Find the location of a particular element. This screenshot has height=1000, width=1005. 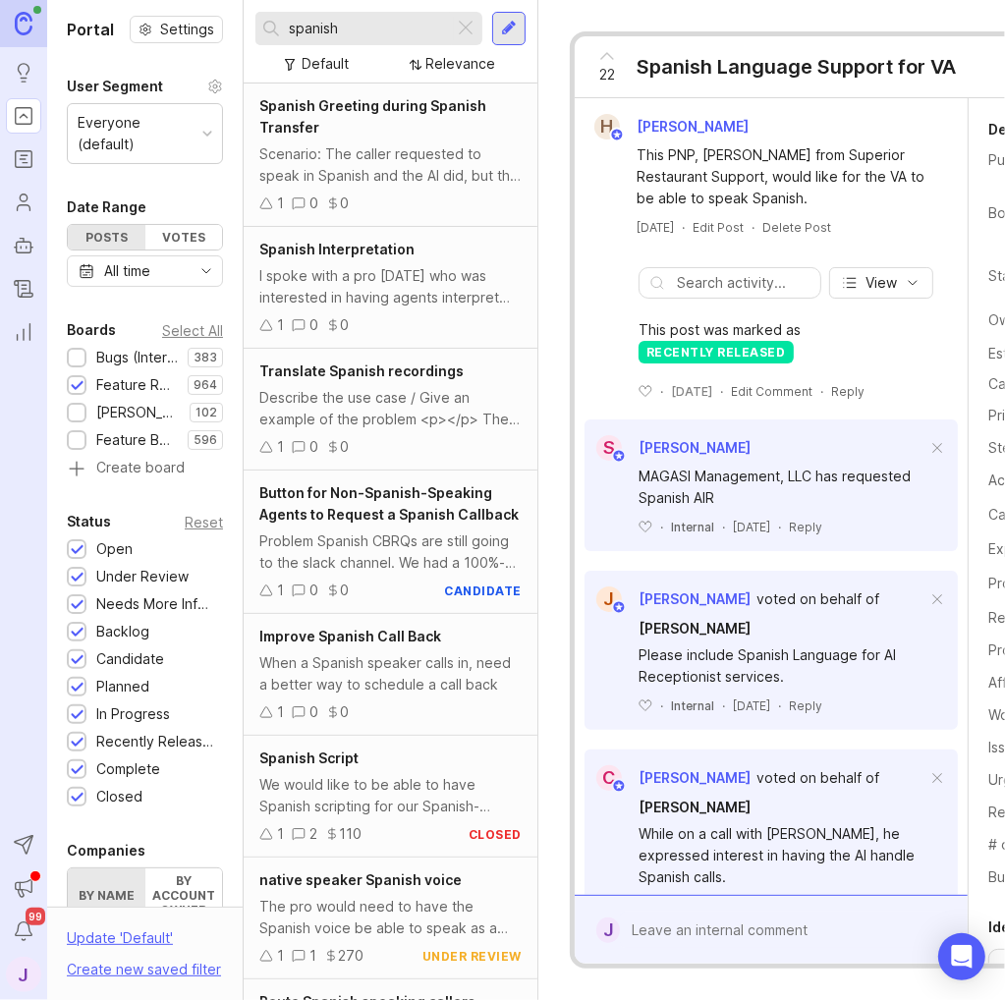

a: Spanish Greeting during Spanish TransferScenario: The caller requested to speak in Spanish and th... is located at coordinates (390, 155).